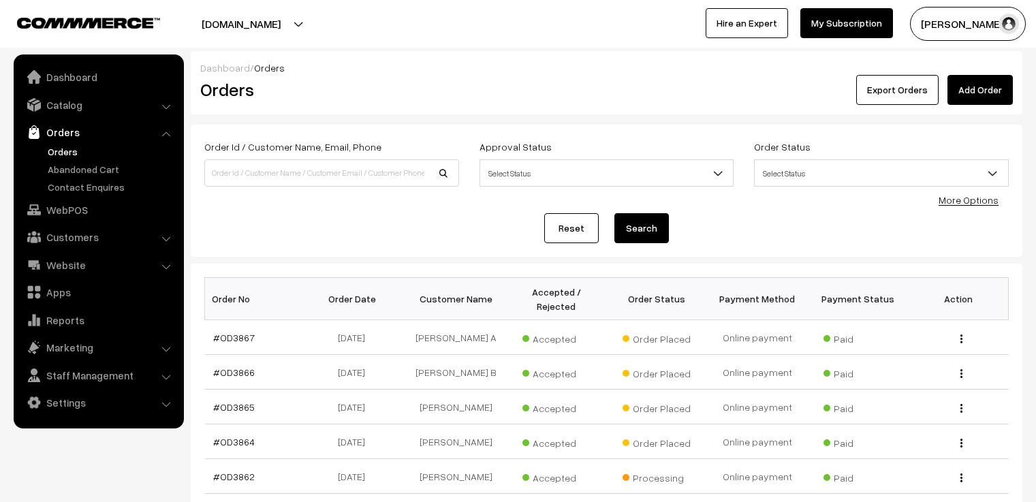 Image resolution: width=1036 pixels, height=502 pixels. Describe the element at coordinates (980, 90) in the screenshot. I see `a: Add Order` at that location.